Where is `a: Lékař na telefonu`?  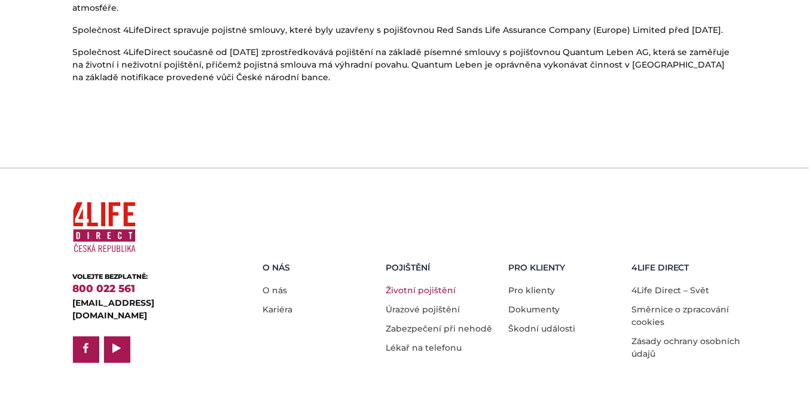 a: Lékař na telefonu is located at coordinates (423, 348).